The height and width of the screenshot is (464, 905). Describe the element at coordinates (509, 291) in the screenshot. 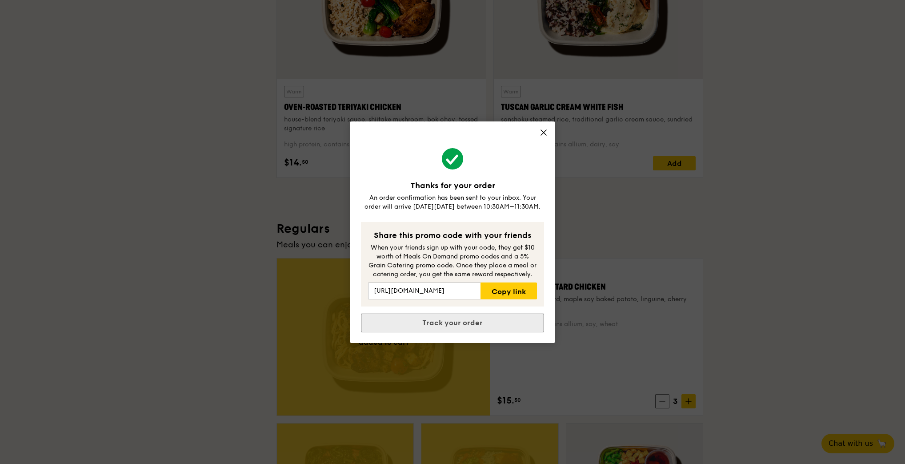

I see `a: Copy link` at that location.